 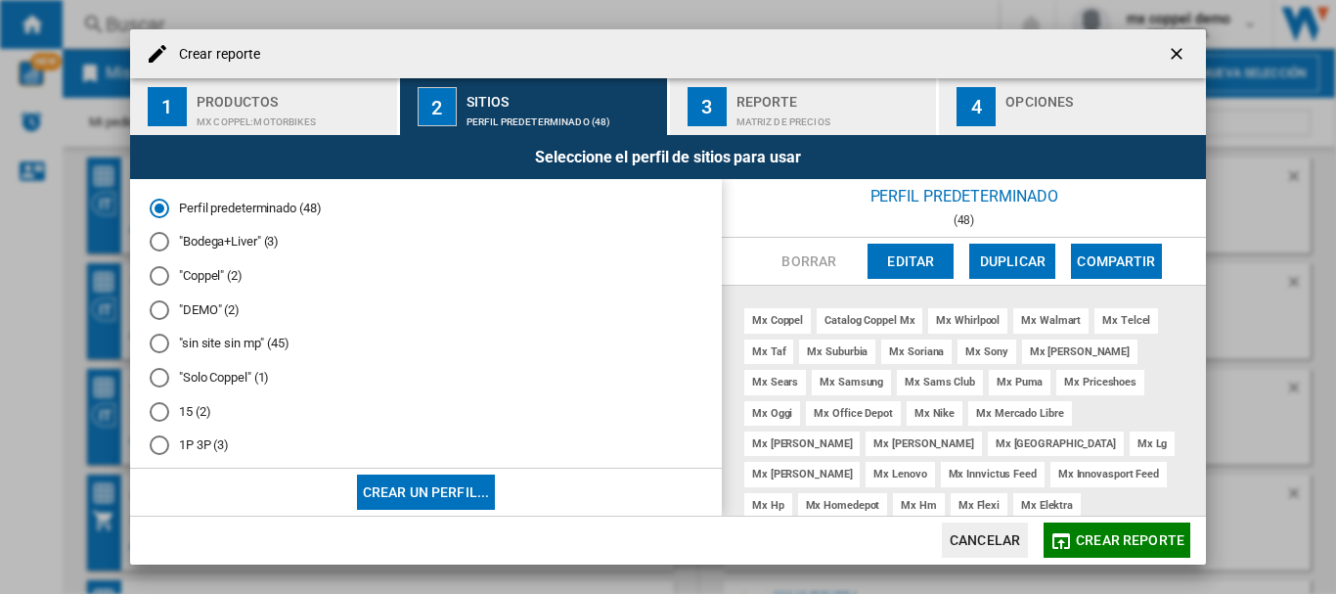 I want to click on div: (48), so click(x=964, y=220).